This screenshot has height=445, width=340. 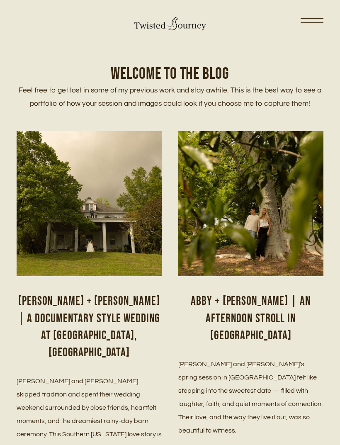 I want to click on img: People dancing joyfully together at night on a beach with a moody dark sky in the background., so click(x=251, y=189).